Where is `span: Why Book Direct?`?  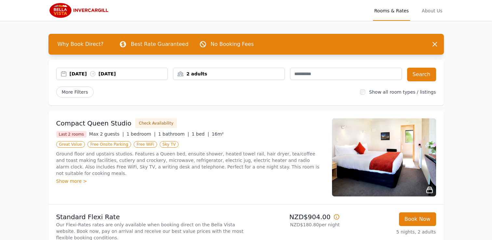 span: Why Book Direct? is located at coordinates (81, 44).